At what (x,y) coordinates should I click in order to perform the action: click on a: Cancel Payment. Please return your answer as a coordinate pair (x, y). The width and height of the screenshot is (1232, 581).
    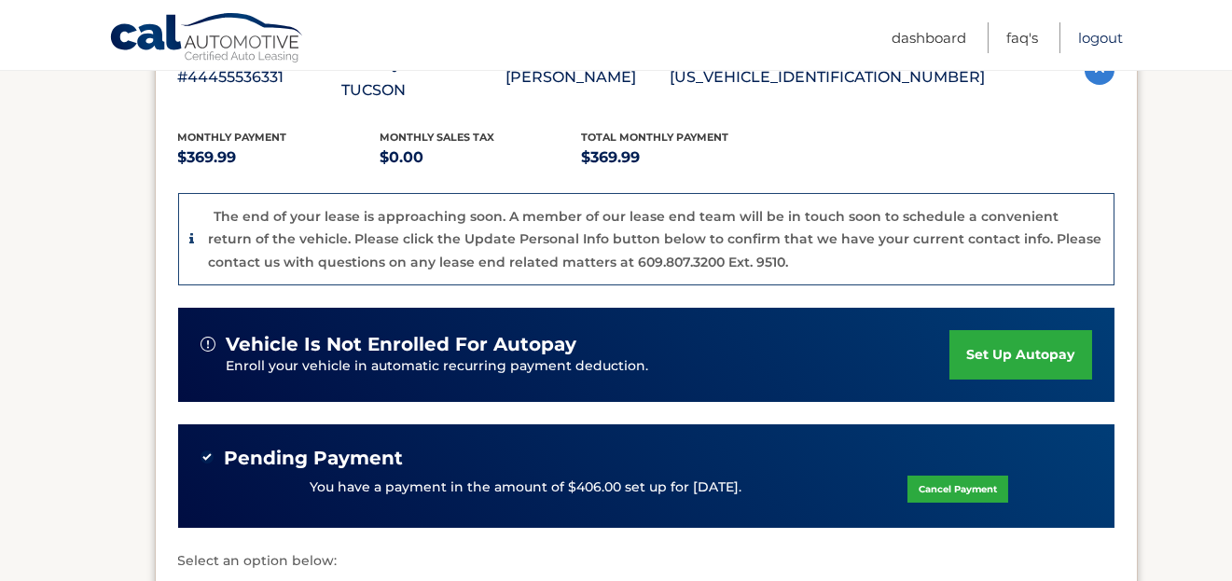
    Looking at the image, I should click on (958, 489).